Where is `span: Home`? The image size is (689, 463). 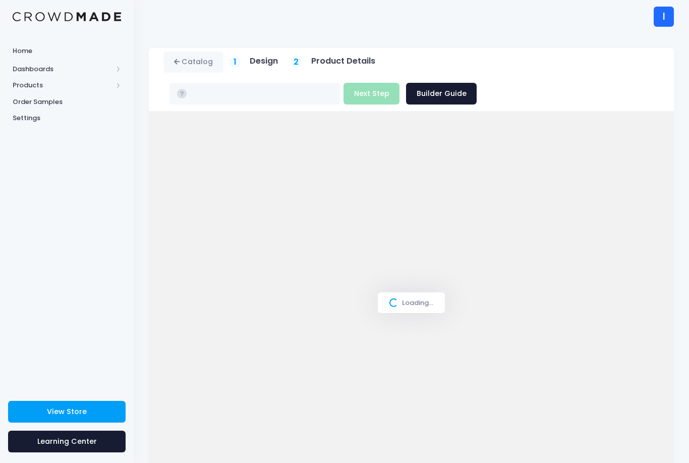
span: Home is located at coordinates (67, 51).